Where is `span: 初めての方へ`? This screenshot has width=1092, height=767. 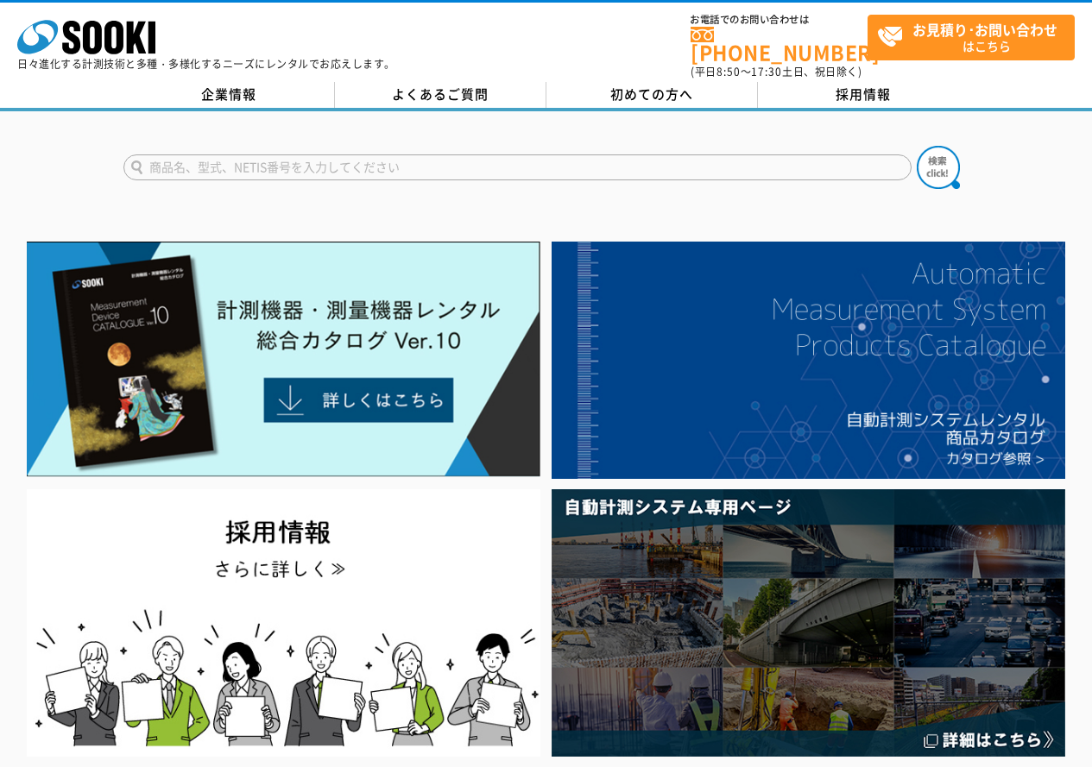 span: 初めての方へ is located at coordinates (651, 94).